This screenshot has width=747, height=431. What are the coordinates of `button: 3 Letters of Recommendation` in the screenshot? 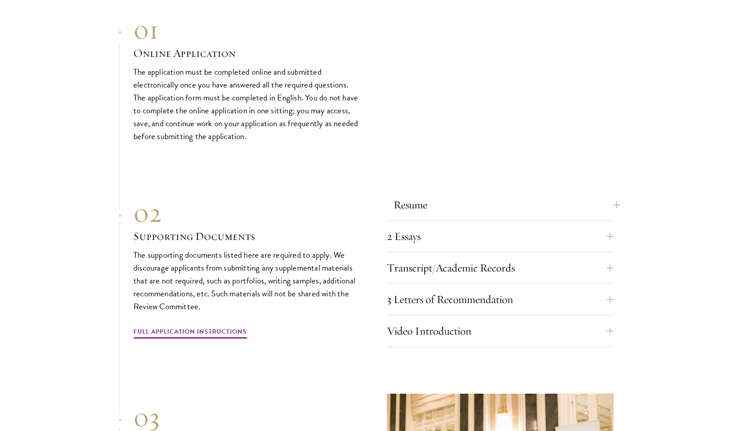 It's located at (500, 300).